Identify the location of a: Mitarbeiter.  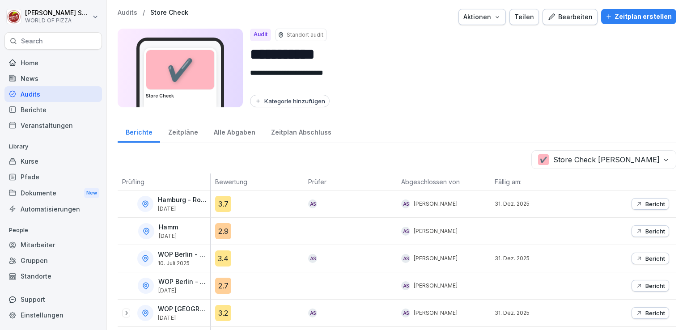
(53, 245).